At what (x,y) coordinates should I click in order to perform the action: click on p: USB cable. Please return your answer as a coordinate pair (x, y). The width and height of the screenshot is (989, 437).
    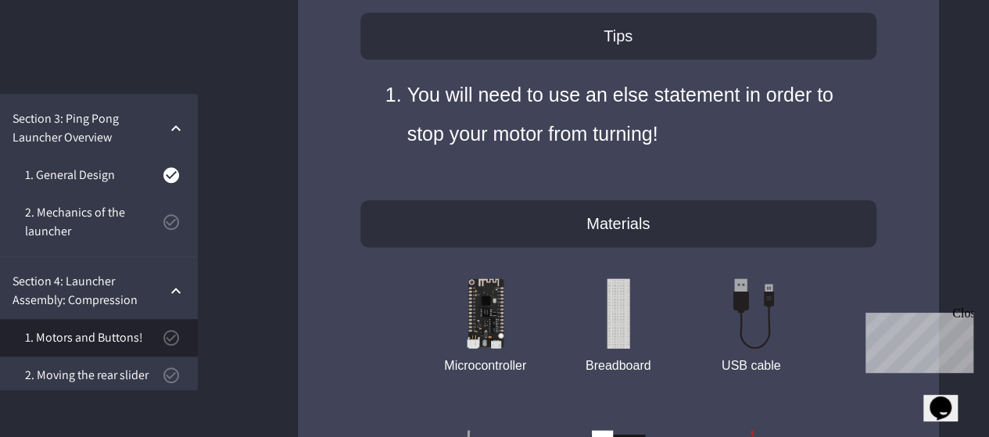
    Looking at the image, I should click on (752, 366).